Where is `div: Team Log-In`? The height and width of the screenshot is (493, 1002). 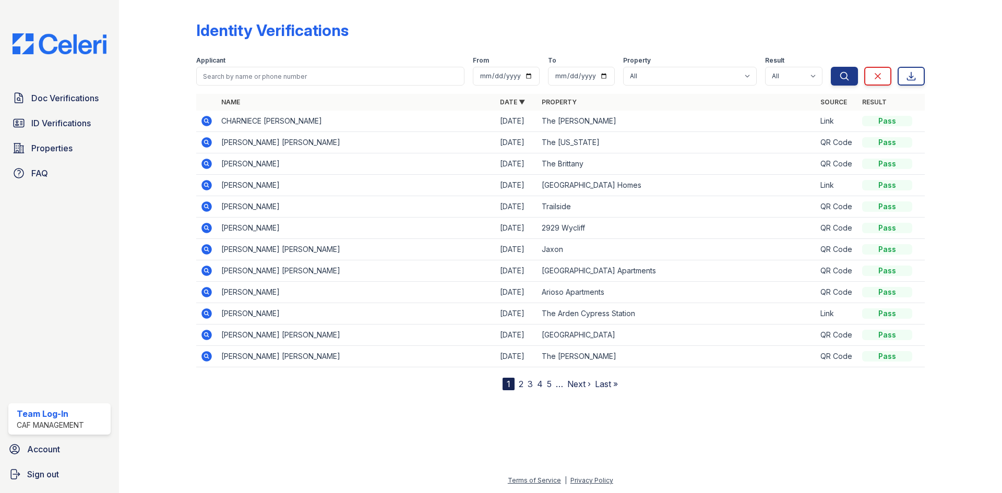
div: Team Log-In is located at coordinates (50, 414).